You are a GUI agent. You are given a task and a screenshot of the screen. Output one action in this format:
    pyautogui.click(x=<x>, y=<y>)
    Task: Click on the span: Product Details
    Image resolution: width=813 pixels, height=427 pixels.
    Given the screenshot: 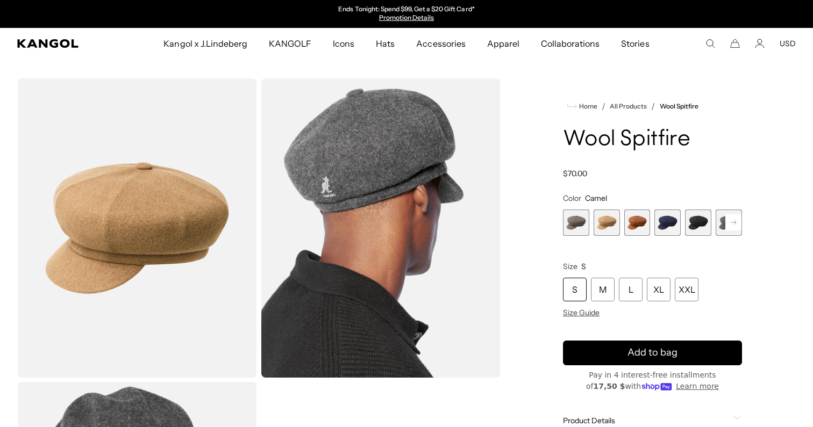 What is the action you would take?
    pyautogui.click(x=646, y=421)
    